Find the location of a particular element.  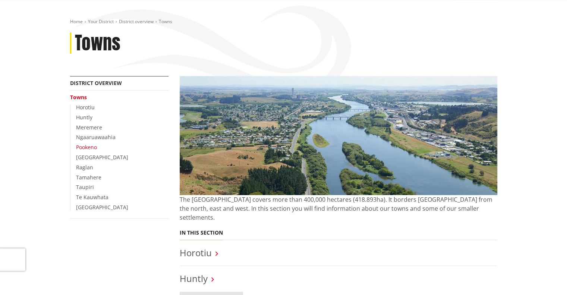

a: Ngaaruawaahia is located at coordinates (96, 137).